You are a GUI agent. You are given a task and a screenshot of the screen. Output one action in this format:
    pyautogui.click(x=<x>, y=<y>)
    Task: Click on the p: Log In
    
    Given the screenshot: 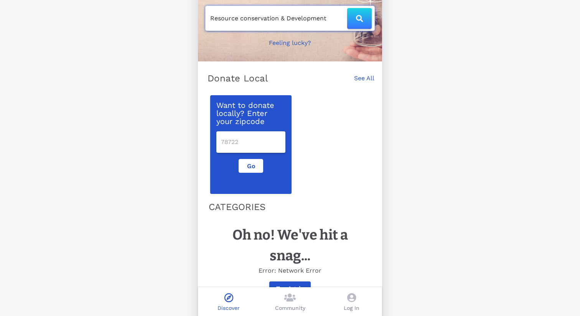 What is the action you would take?
    pyautogui.click(x=352, y=308)
    